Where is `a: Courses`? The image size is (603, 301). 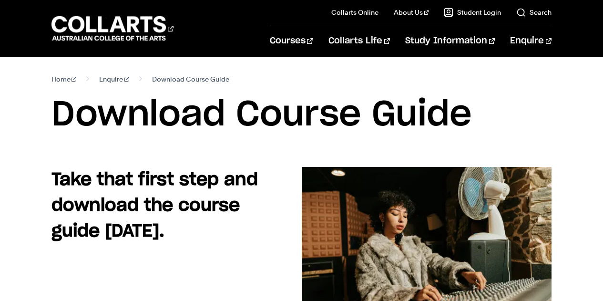
a: Courses is located at coordinates (291, 41).